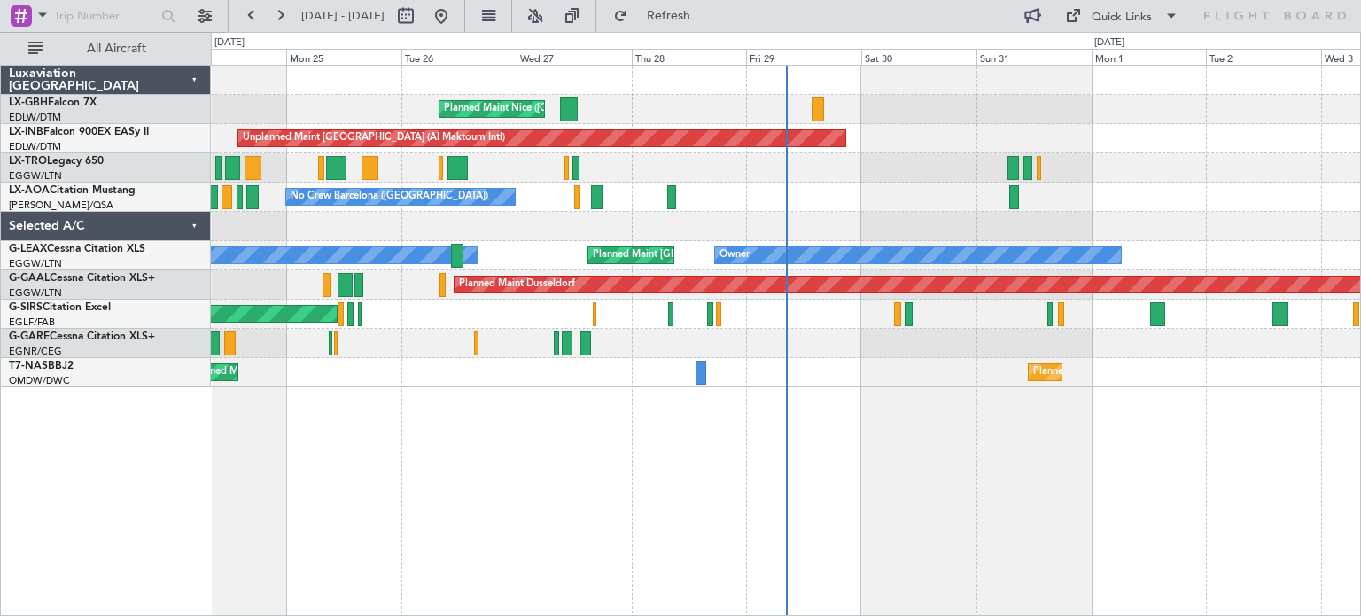  I want to click on span: LX-GBH, so click(28, 103).